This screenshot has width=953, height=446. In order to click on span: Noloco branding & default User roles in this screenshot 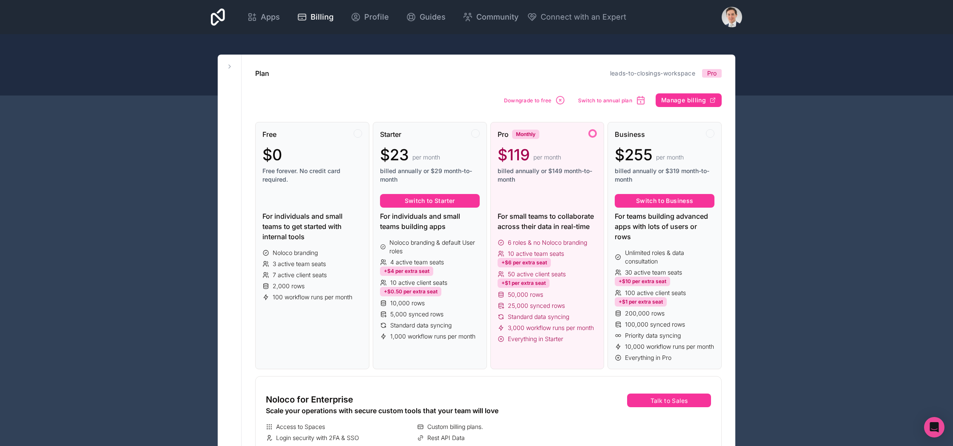, I will do `click(434, 247)`.